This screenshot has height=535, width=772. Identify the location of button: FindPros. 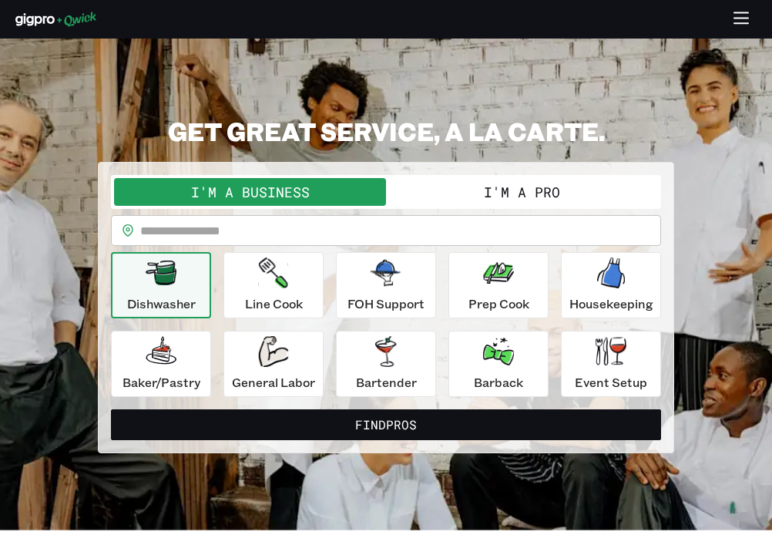
(386, 425).